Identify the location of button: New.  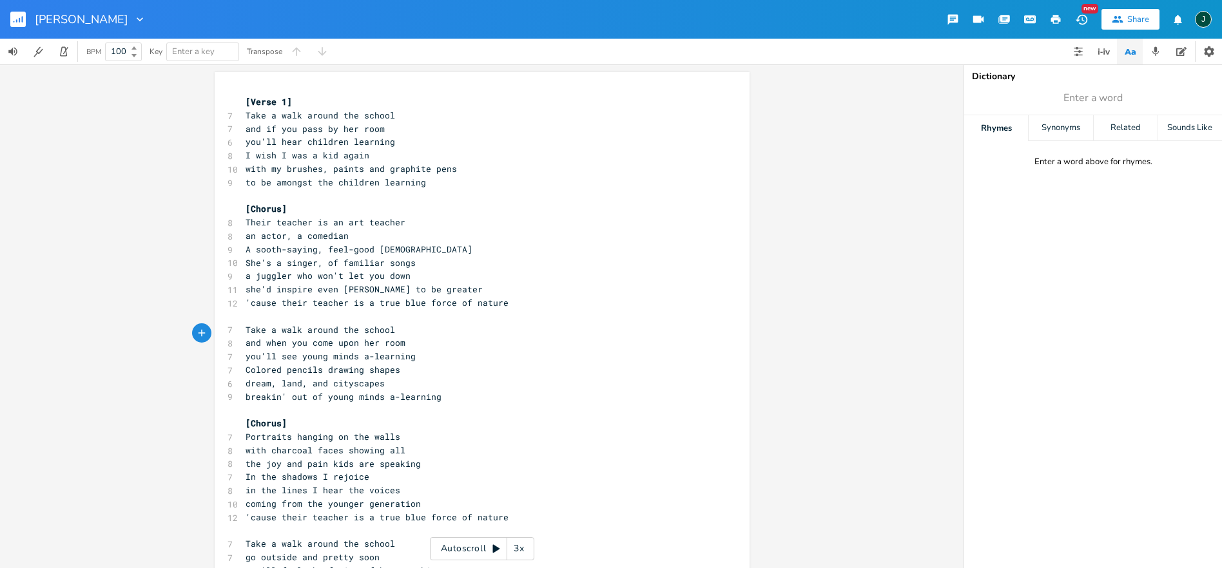
(1081, 19).